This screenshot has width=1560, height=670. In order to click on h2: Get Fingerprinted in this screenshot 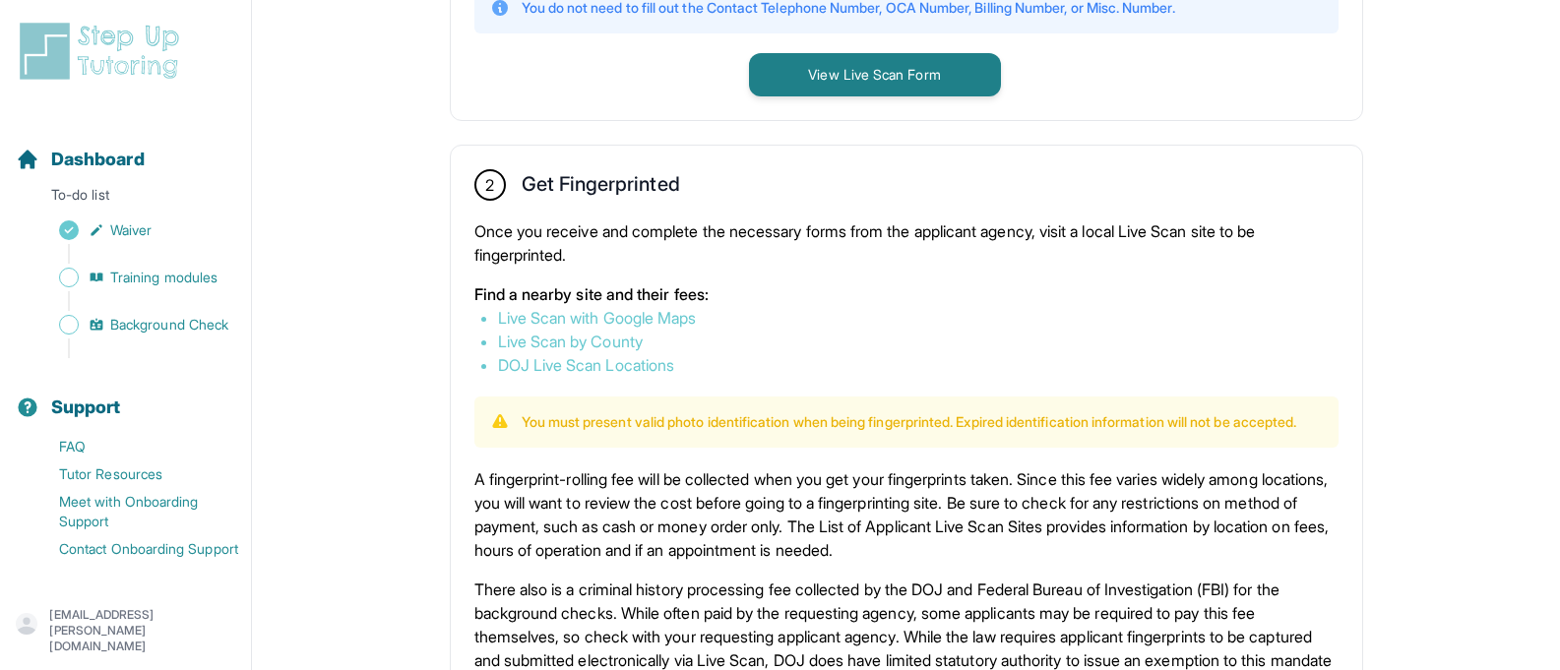, I will do `click(600, 188)`.